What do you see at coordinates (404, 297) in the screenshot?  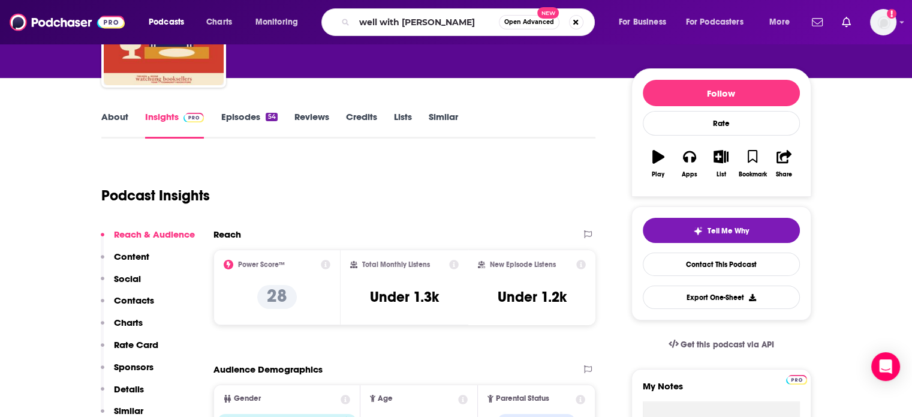 I see `h3: Under 1.3k` at bounding box center [404, 297].